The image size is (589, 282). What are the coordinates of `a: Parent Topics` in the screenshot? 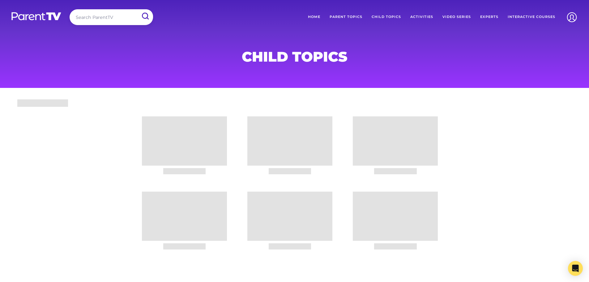 It's located at (346, 17).